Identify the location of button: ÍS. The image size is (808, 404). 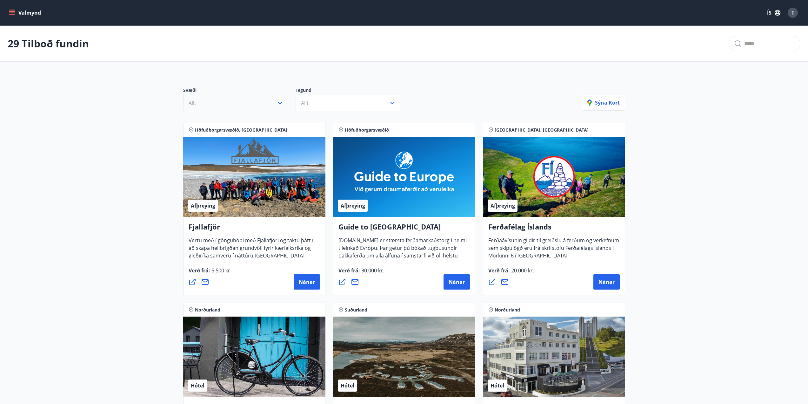
(774, 13).